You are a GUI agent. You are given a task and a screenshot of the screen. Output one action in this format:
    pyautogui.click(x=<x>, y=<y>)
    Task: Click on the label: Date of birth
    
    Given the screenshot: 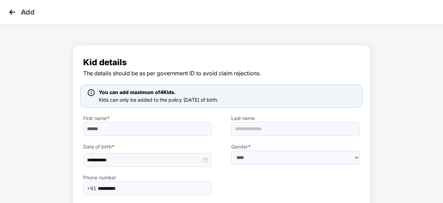 What is the action you would take?
    pyautogui.click(x=147, y=147)
    